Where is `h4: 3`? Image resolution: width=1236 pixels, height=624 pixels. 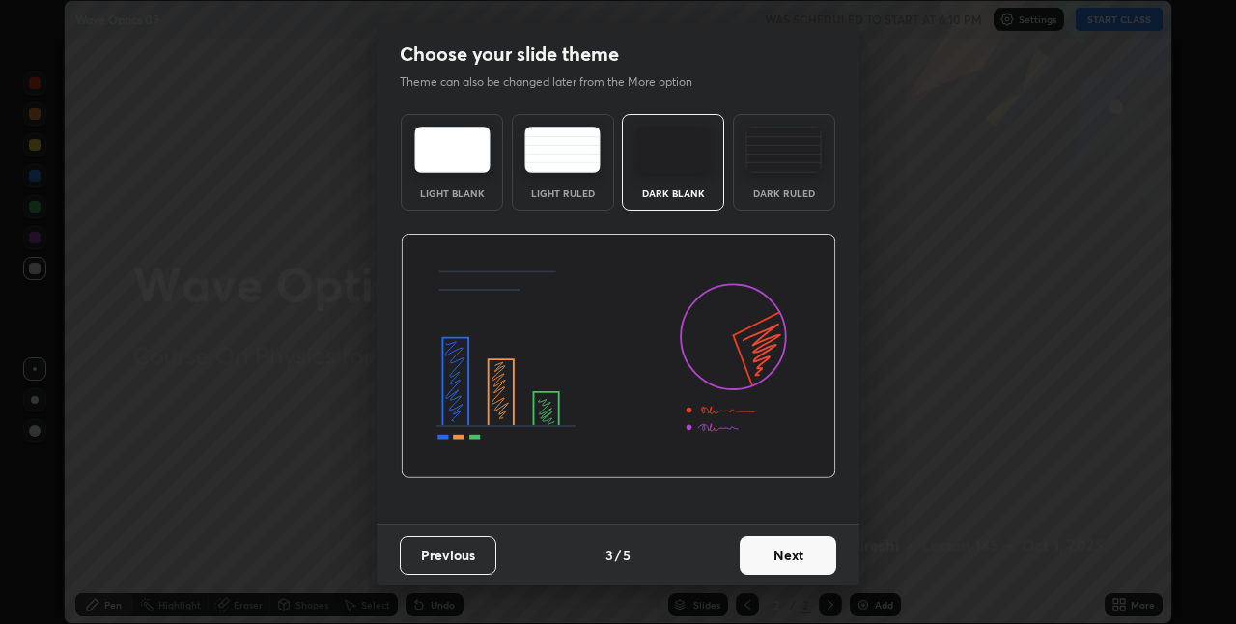 h4: 3 is located at coordinates (609, 554).